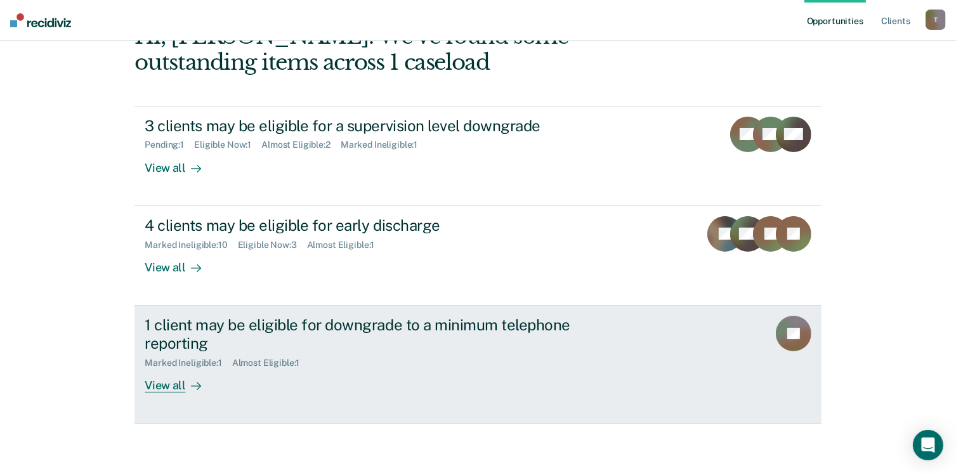  What do you see at coordinates (169, 145) in the screenshot?
I see `div: Pending : 1` at bounding box center [169, 145].